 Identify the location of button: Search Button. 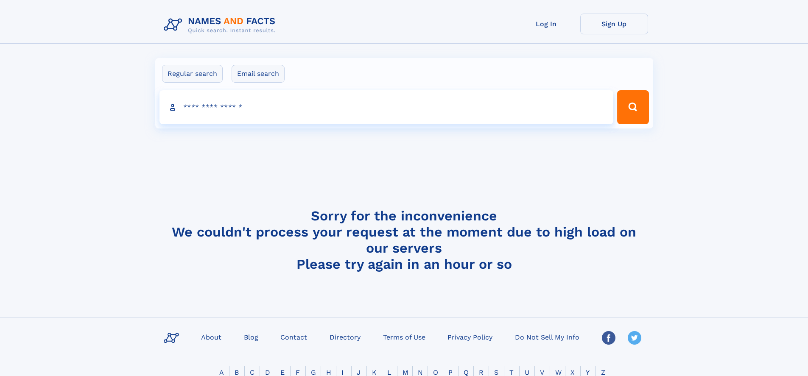
(633, 107).